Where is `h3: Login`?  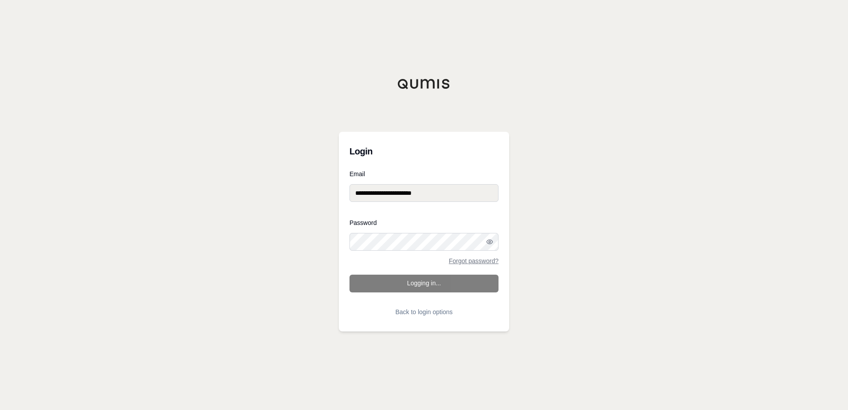
h3: Login is located at coordinates (424, 151).